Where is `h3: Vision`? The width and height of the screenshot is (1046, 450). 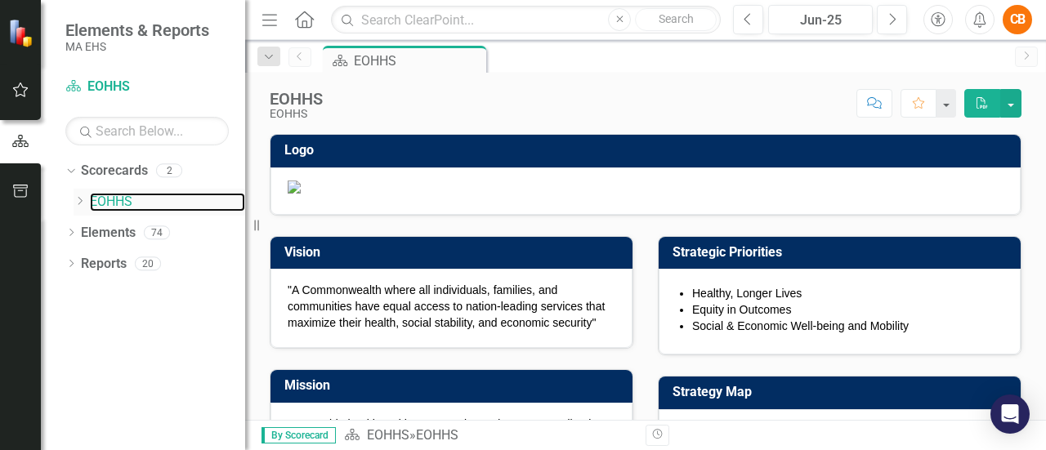 h3: Vision is located at coordinates (454, 253).